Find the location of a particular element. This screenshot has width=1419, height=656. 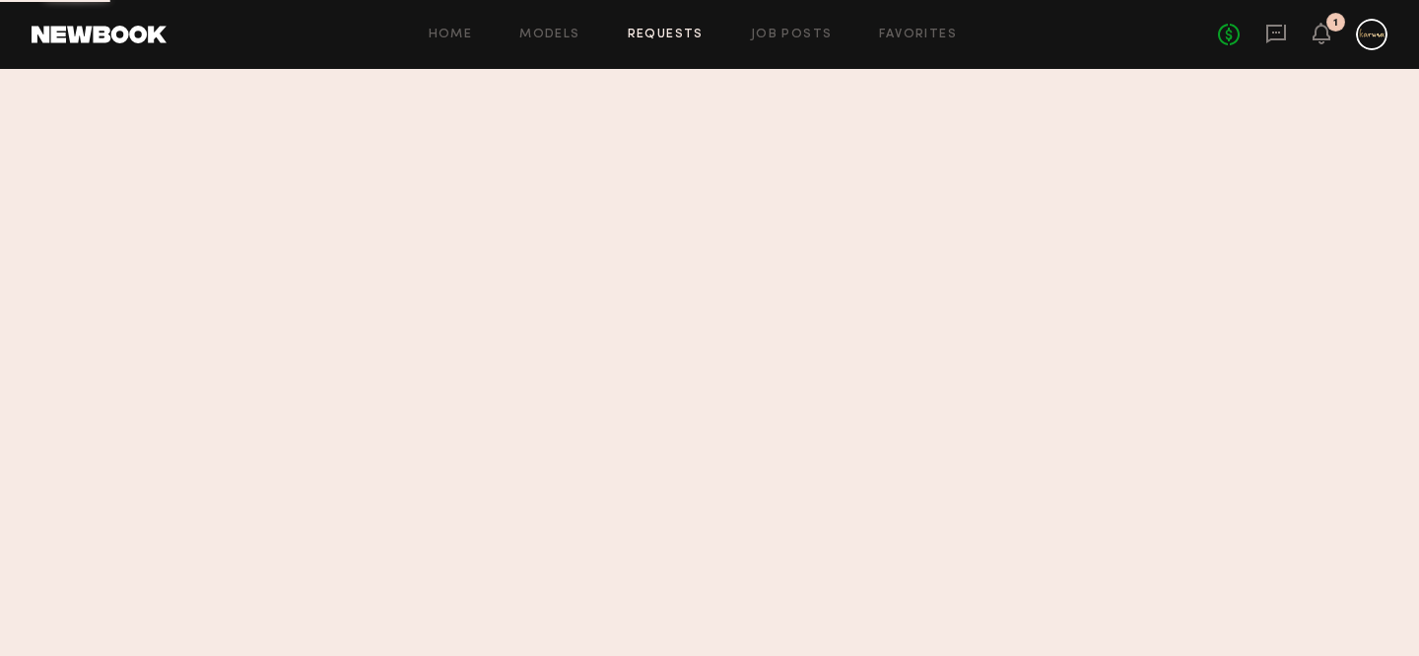

a: Home is located at coordinates (450, 34).